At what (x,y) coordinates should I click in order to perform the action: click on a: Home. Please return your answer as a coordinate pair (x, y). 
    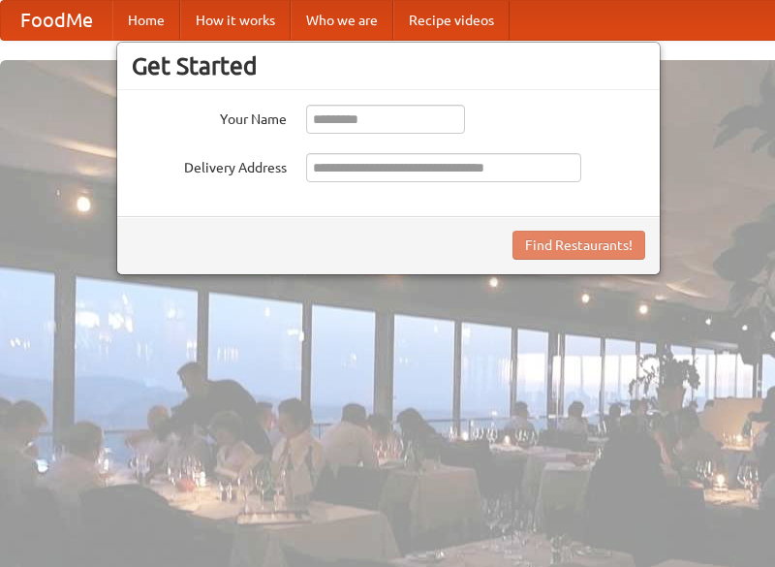
    Looking at the image, I should click on (146, 20).